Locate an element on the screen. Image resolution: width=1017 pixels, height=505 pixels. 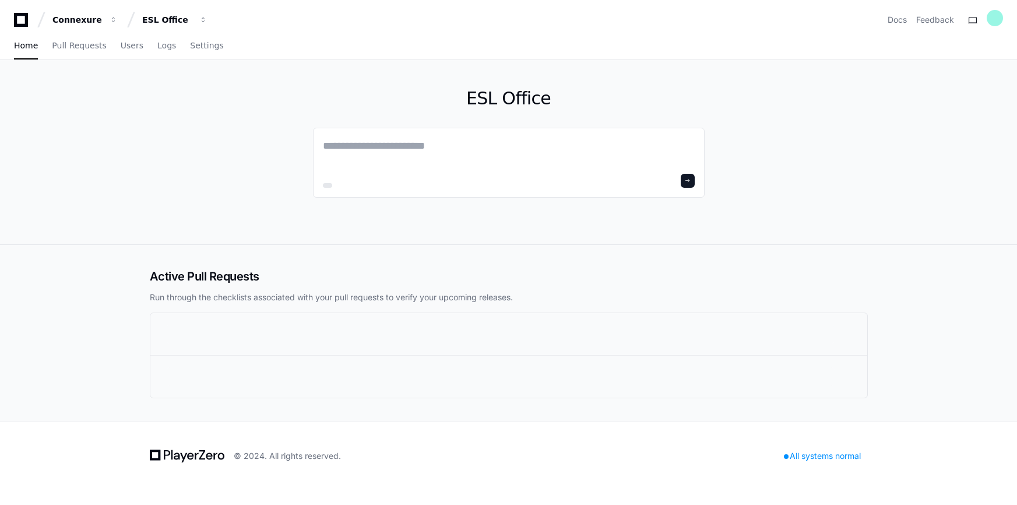
button: Feedback is located at coordinates (935, 20).